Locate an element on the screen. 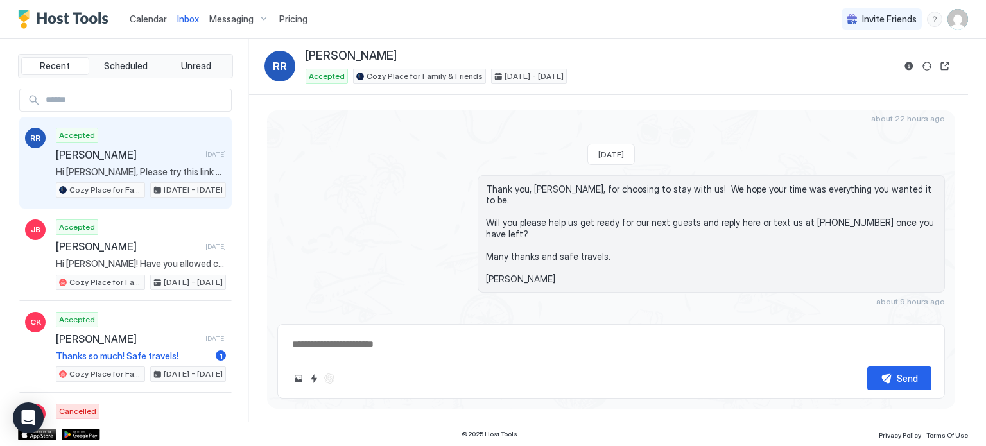 This screenshot has height=446, width=986. span: Unread is located at coordinates (196, 66).